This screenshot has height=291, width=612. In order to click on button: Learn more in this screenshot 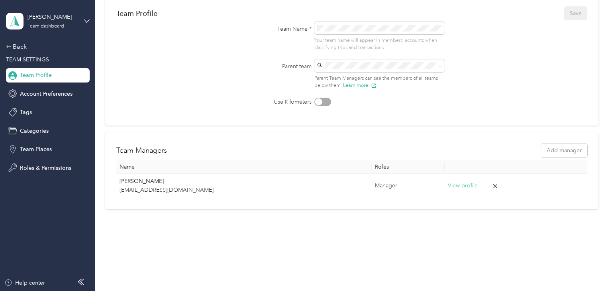, I will do `click(360, 85)`.